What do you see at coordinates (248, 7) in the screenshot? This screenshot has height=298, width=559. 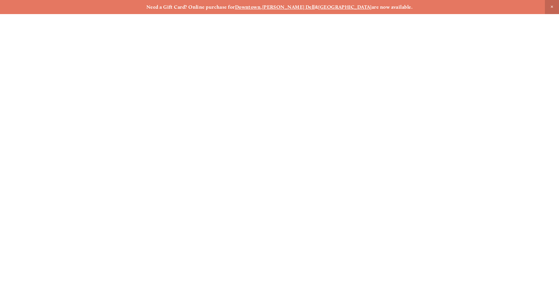 I see `strong: Downtown` at bounding box center [248, 7].